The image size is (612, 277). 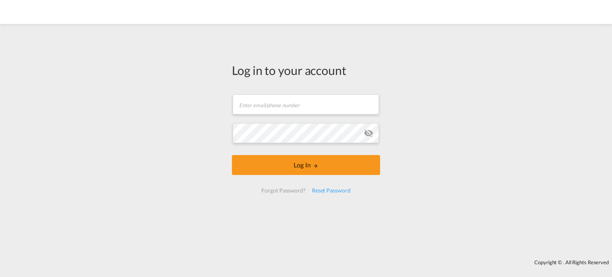 What do you see at coordinates (306, 70) in the screenshot?
I see `div: Log in to your account` at bounding box center [306, 70].